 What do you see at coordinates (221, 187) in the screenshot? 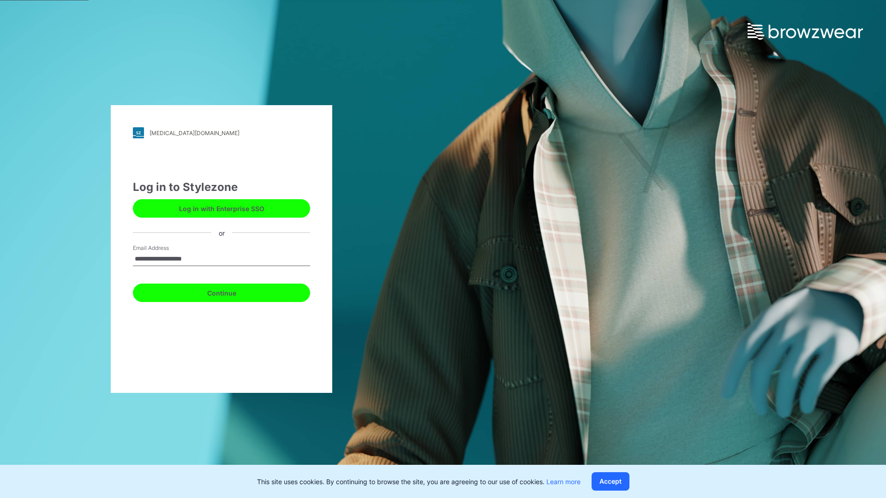
I see `div: Log in to Stylezone` at bounding box center [221, 187].